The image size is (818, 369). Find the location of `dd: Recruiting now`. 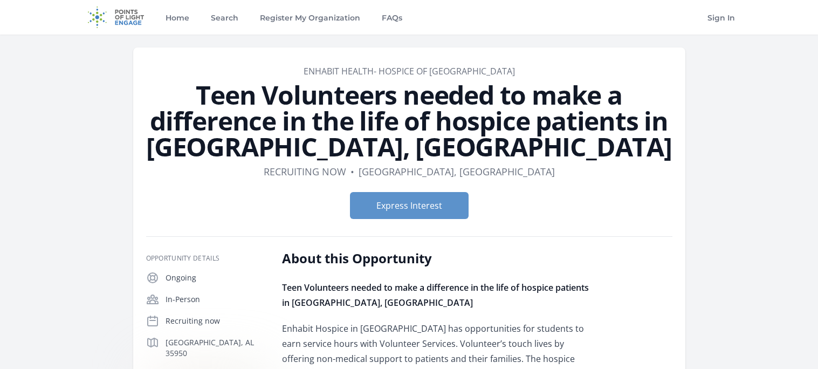

dd: Recruiting now is located at coordinates (305, 171).